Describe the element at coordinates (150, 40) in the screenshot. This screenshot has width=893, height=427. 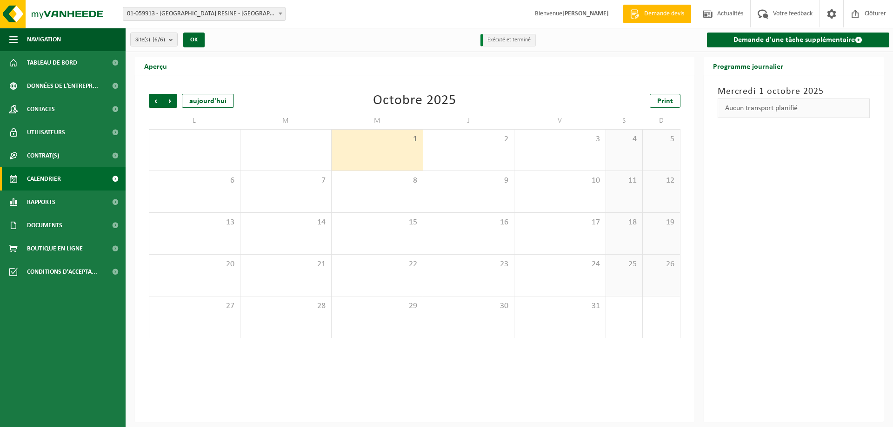
I see `span: Site(s)` at that location.